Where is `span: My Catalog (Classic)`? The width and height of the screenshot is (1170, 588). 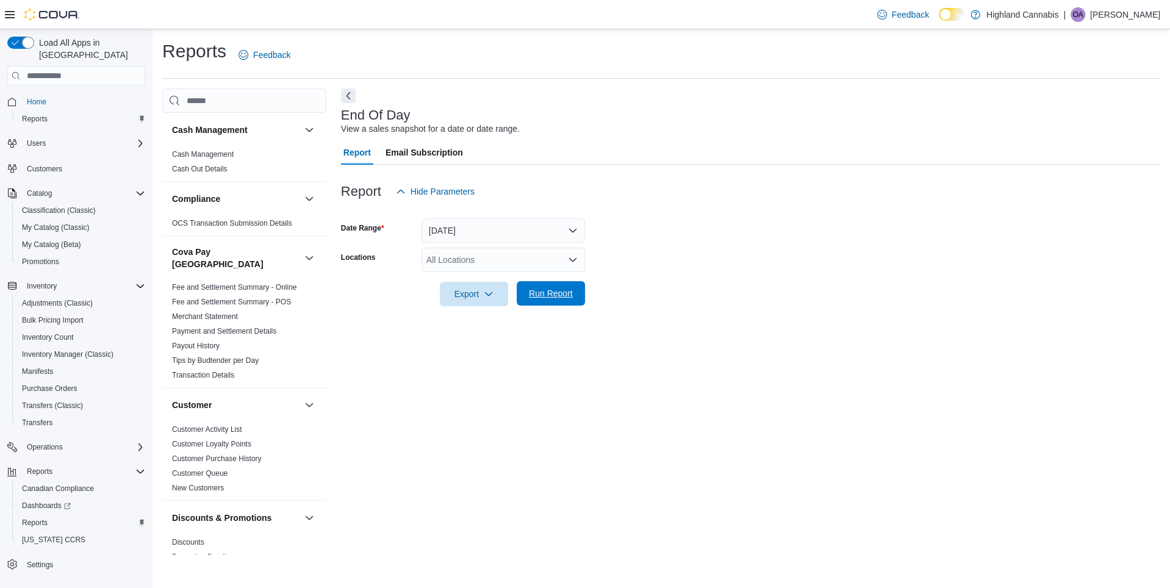
span: My Catalog (Classic) is located at coordinates (81, 228).